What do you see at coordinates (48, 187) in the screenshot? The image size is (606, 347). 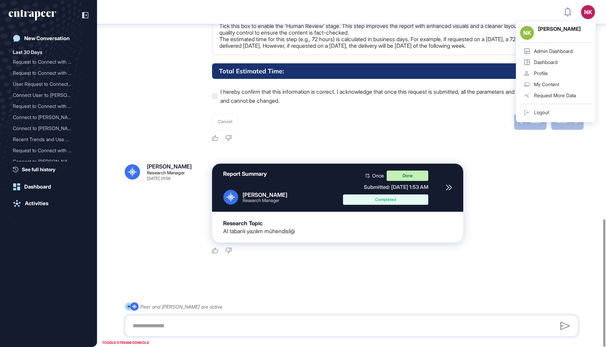 I see `a: Dashboard` at bounding box center [48, 187].